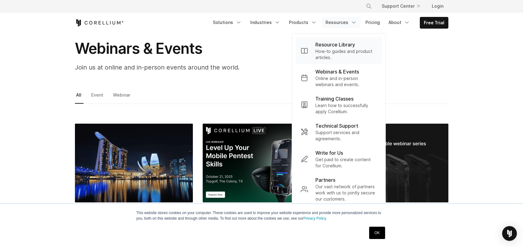 The image size is (523, 247). Describe the element at coordinates (134, 163) in the screenshot. I see `img: GovWare 2025` at that location.